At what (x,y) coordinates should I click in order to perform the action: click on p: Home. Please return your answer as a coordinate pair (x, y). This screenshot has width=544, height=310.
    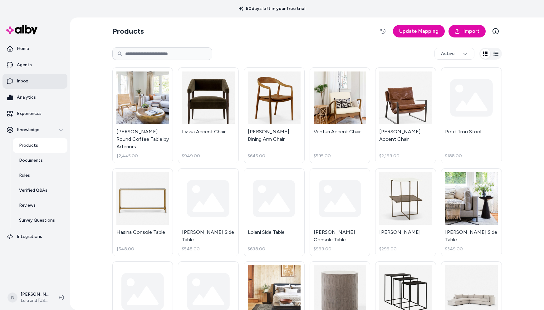
    Looking at the image, I should click on (23, 49).